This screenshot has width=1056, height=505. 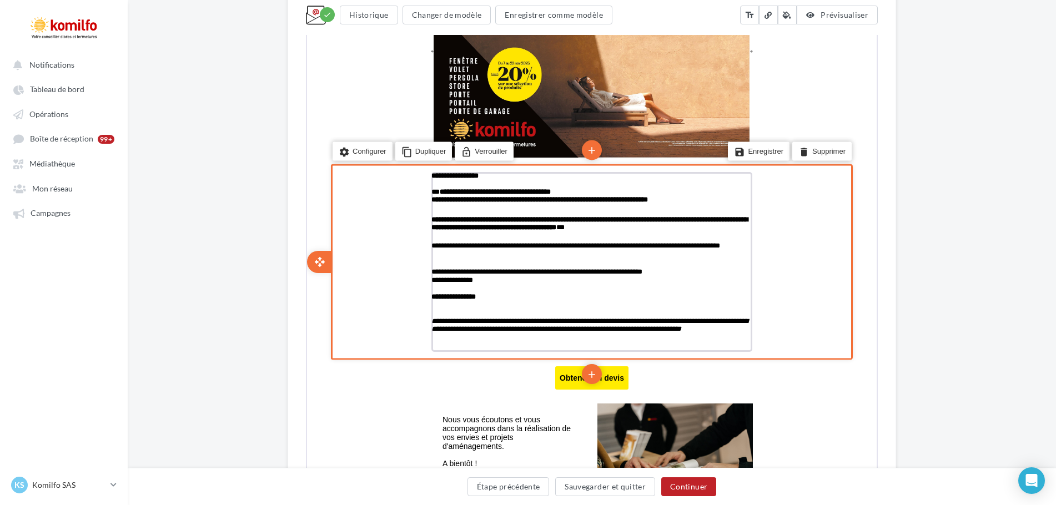 I want to click on span: Notifications, so click(x=52, y=64).